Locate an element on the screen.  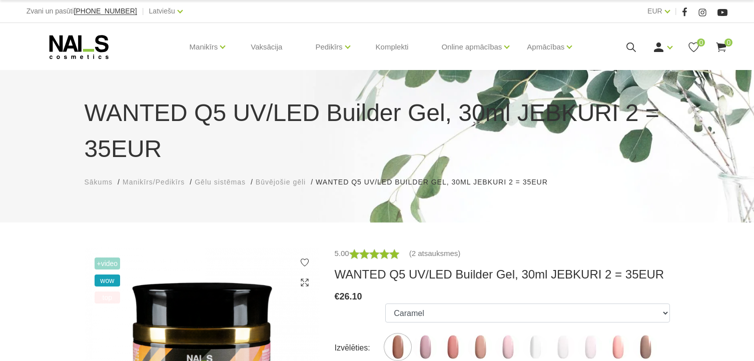
span: Manikīrs/Pedikīrs is located at coordinates (154, 182).